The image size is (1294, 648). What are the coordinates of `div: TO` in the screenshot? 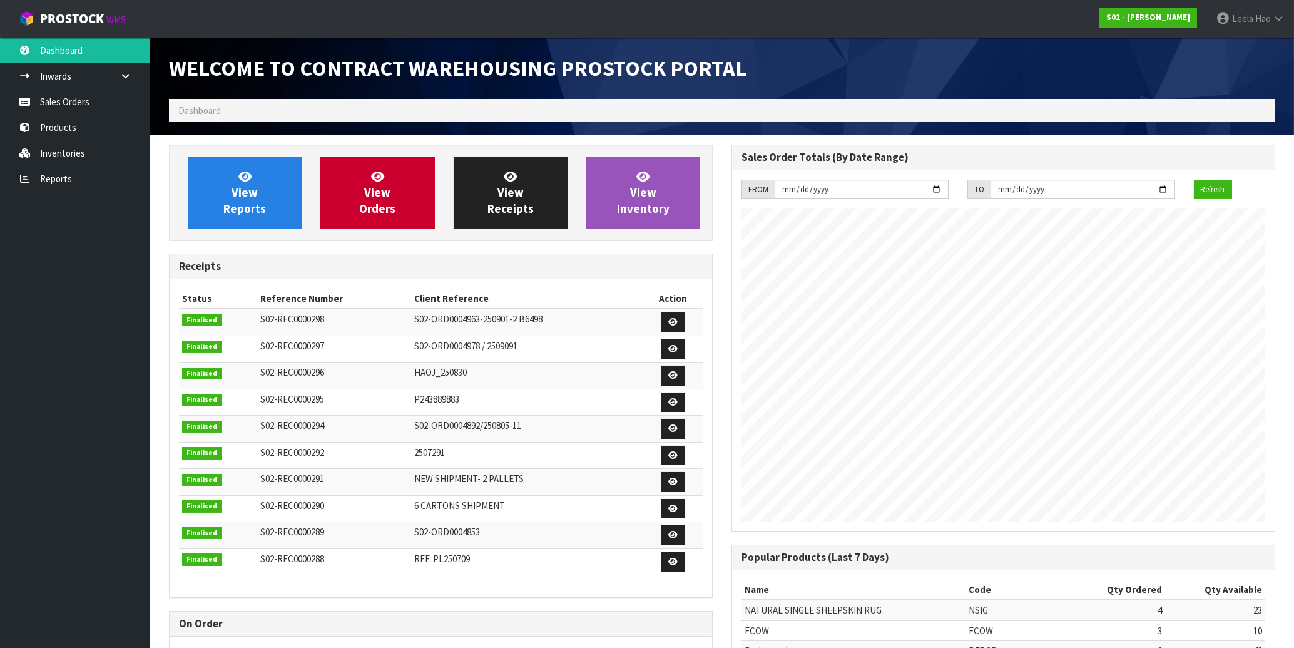 It's located at (979, 190).